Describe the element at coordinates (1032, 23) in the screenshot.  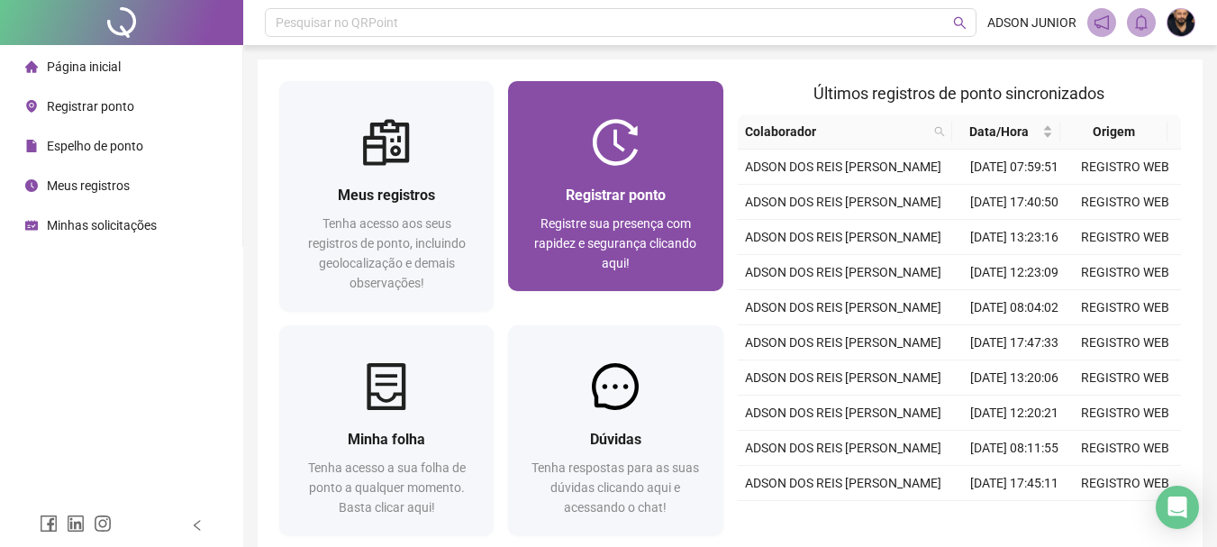
I see `span: ADSON JUNIOR` at that location.